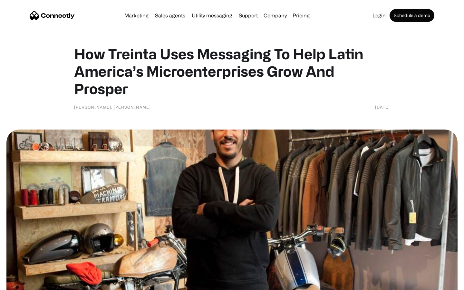 The height and width of the screenshot is (290, 464). I want to click on a: Marketing, so click(136, 15).